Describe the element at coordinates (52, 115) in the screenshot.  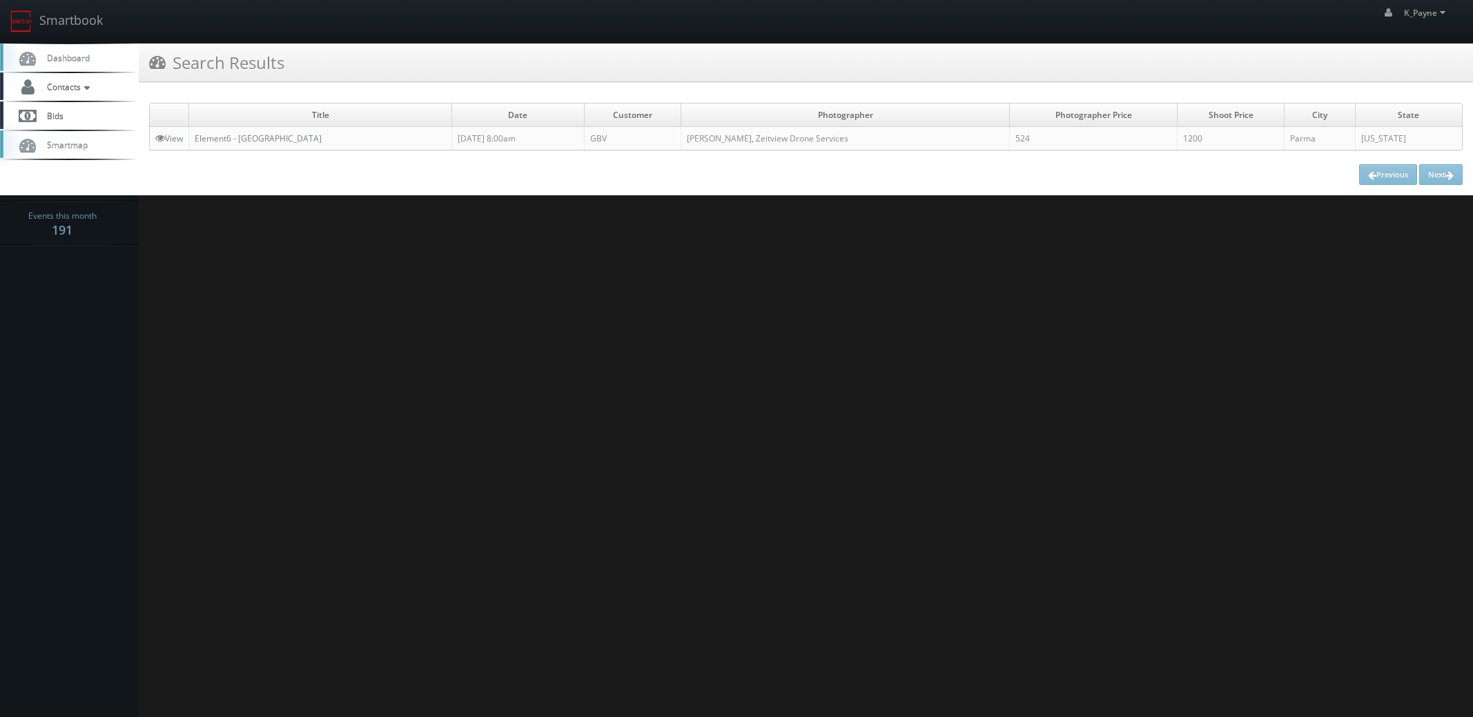
I see `span: Bids` at that location.